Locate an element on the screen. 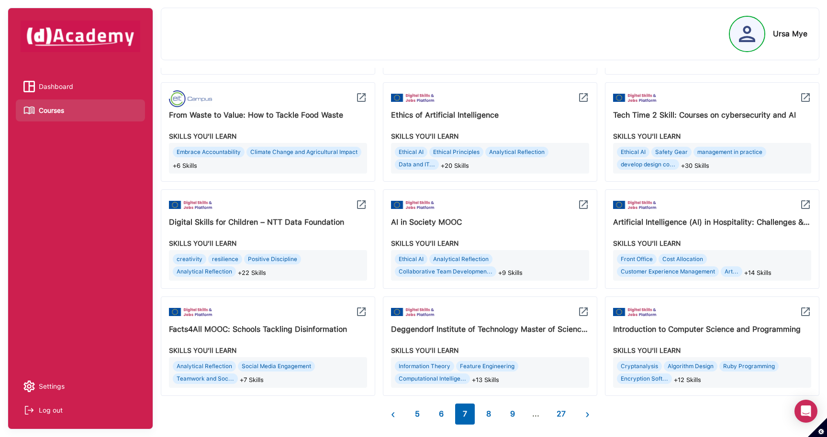 This screenshot has height=437, width=827. button: 27 is located at coordinates (561, 414).